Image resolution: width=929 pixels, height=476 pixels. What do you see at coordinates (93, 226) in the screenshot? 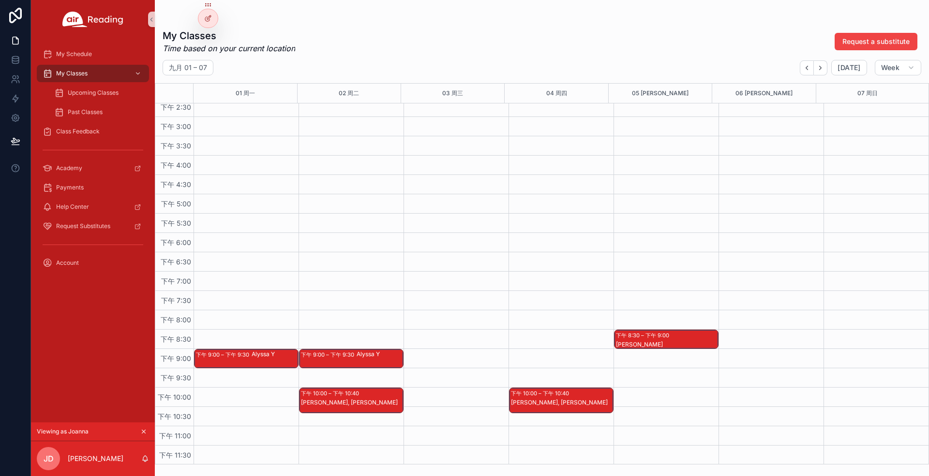
I see `a: Request Substitutes` at bounding box center [93, 226].